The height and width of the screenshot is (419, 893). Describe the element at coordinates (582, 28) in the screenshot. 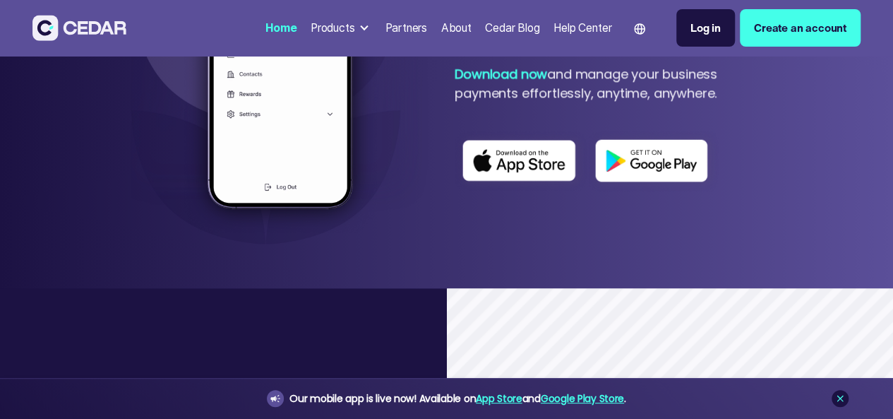

I see `a: Help Center` at that location.